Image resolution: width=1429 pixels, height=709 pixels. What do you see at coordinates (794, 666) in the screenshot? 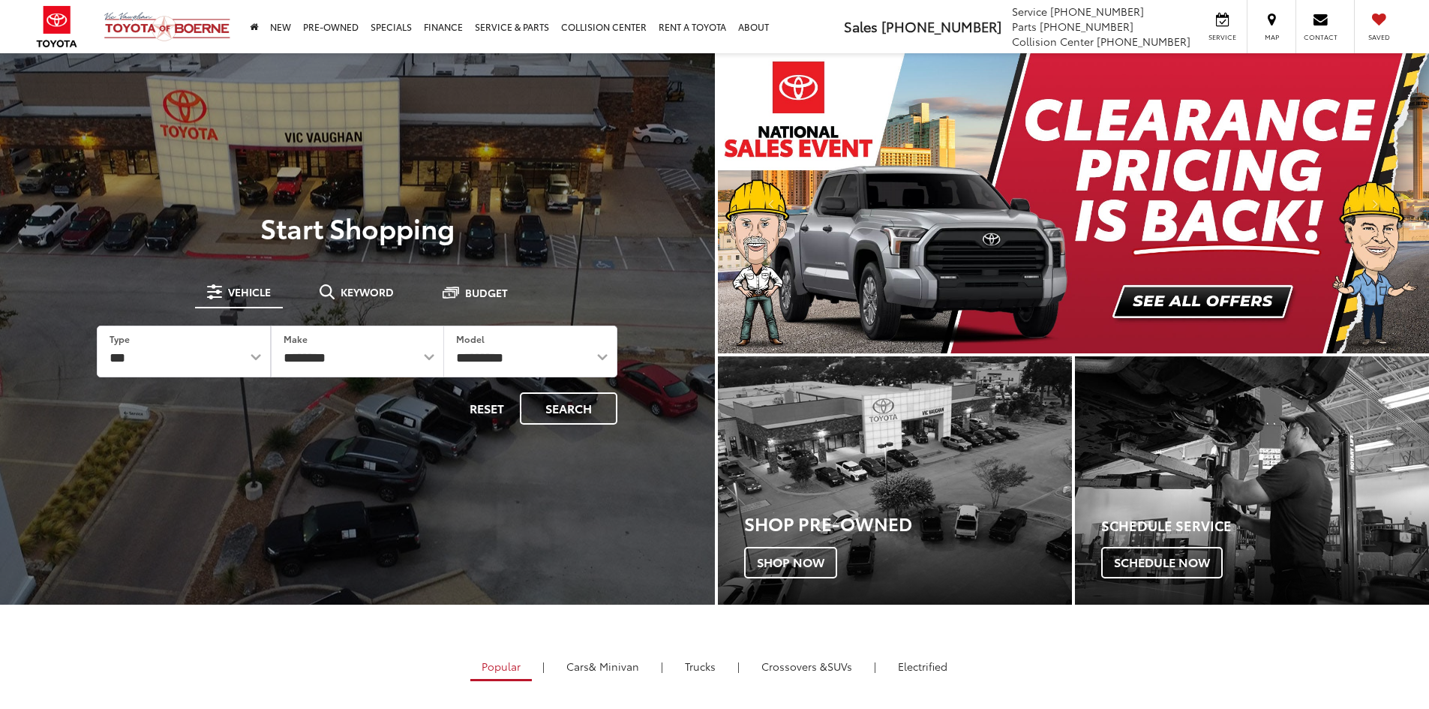
I see `span: Crossovers &` at bounding box center [794, 666].